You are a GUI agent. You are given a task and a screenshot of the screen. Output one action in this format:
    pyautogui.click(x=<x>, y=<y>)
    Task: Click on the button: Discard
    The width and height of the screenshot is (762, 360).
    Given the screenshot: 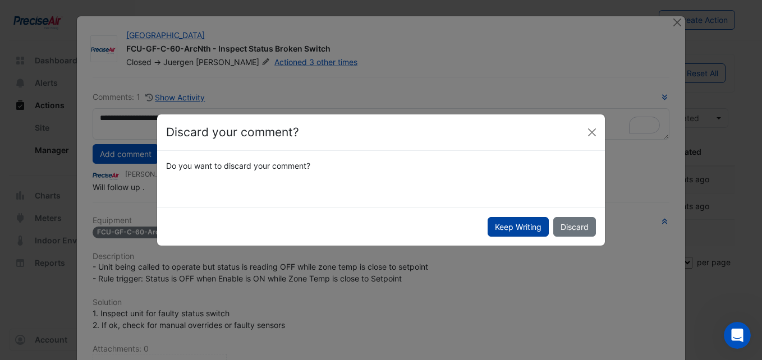 What is the action you would take?
    pyautogui.click(x=575, y=227)
    